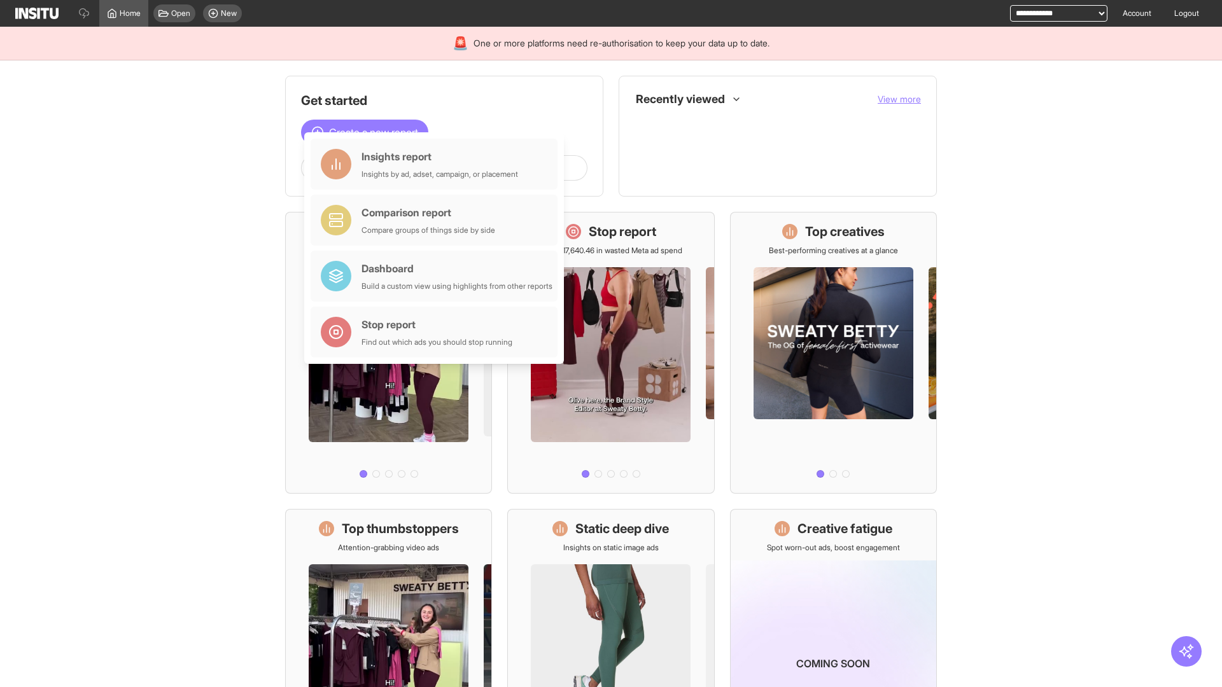 The image size is (1222, 687). Describe the element at coordinates (440, 174) in the screenshot. I see `div: Insights by ad, adset, campaign, or placement` at that location.